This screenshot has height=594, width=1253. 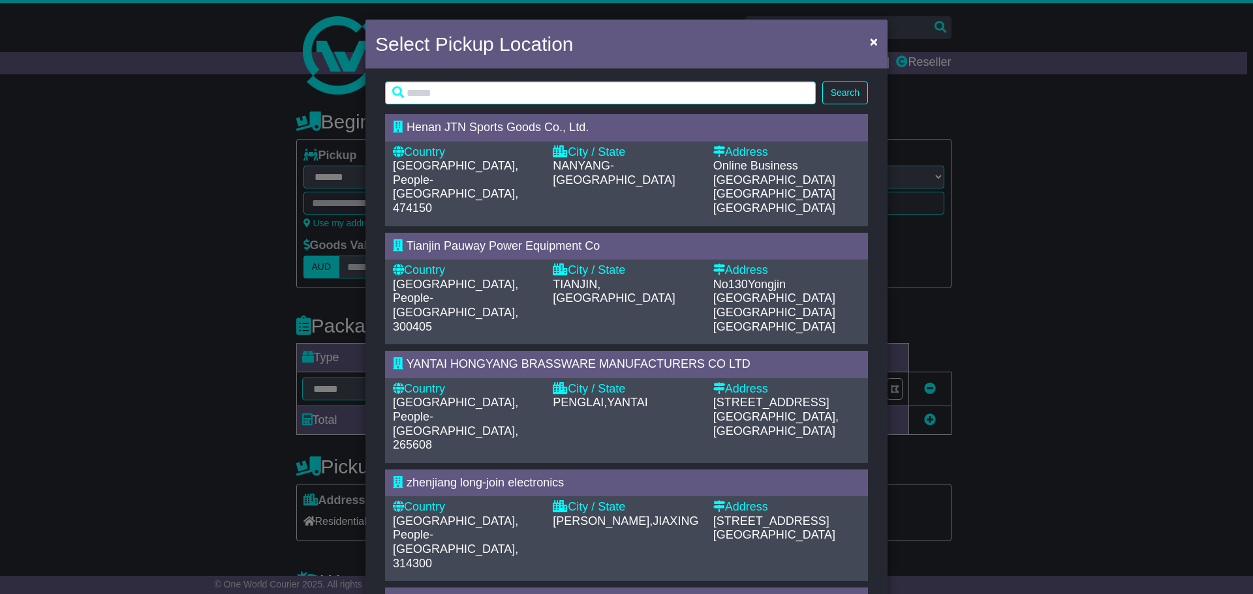 What do you see at coordinates (874, 41) in the screenshot?
I see `button: Close` at bounding box center [874, 41].